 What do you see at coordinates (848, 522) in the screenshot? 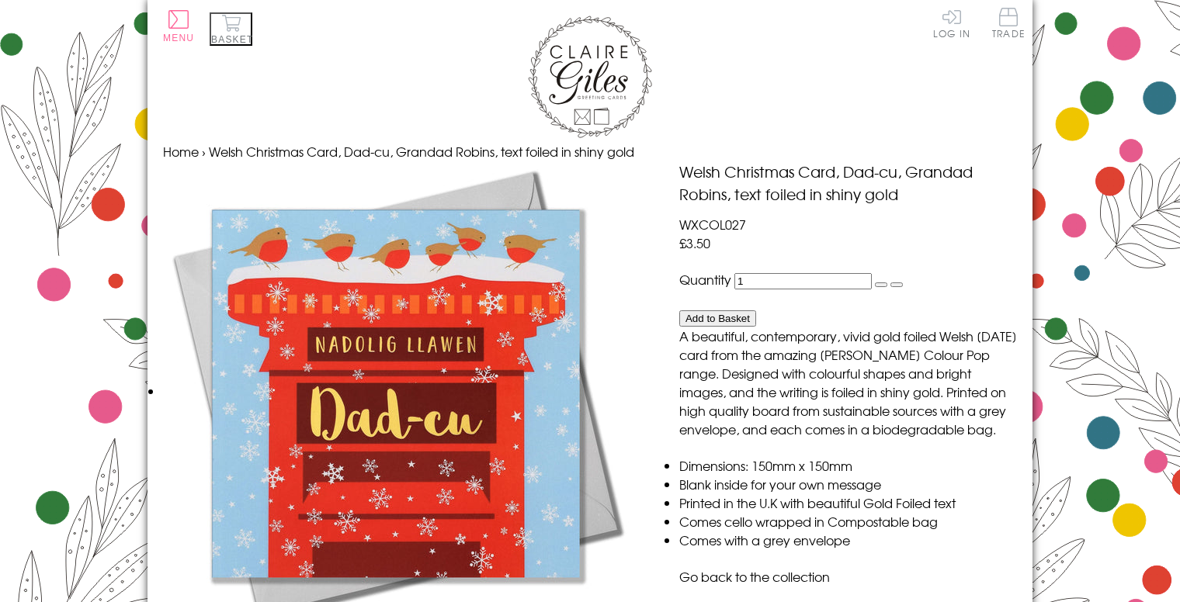
I see `li: Comes cello wrapped in Compostable bag` at bounding box center [848, 522].